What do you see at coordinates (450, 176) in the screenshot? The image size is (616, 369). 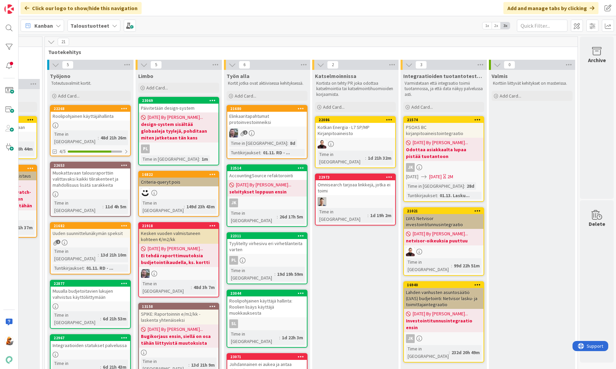 I see `div: 2M` at bounding box center [450, 176].